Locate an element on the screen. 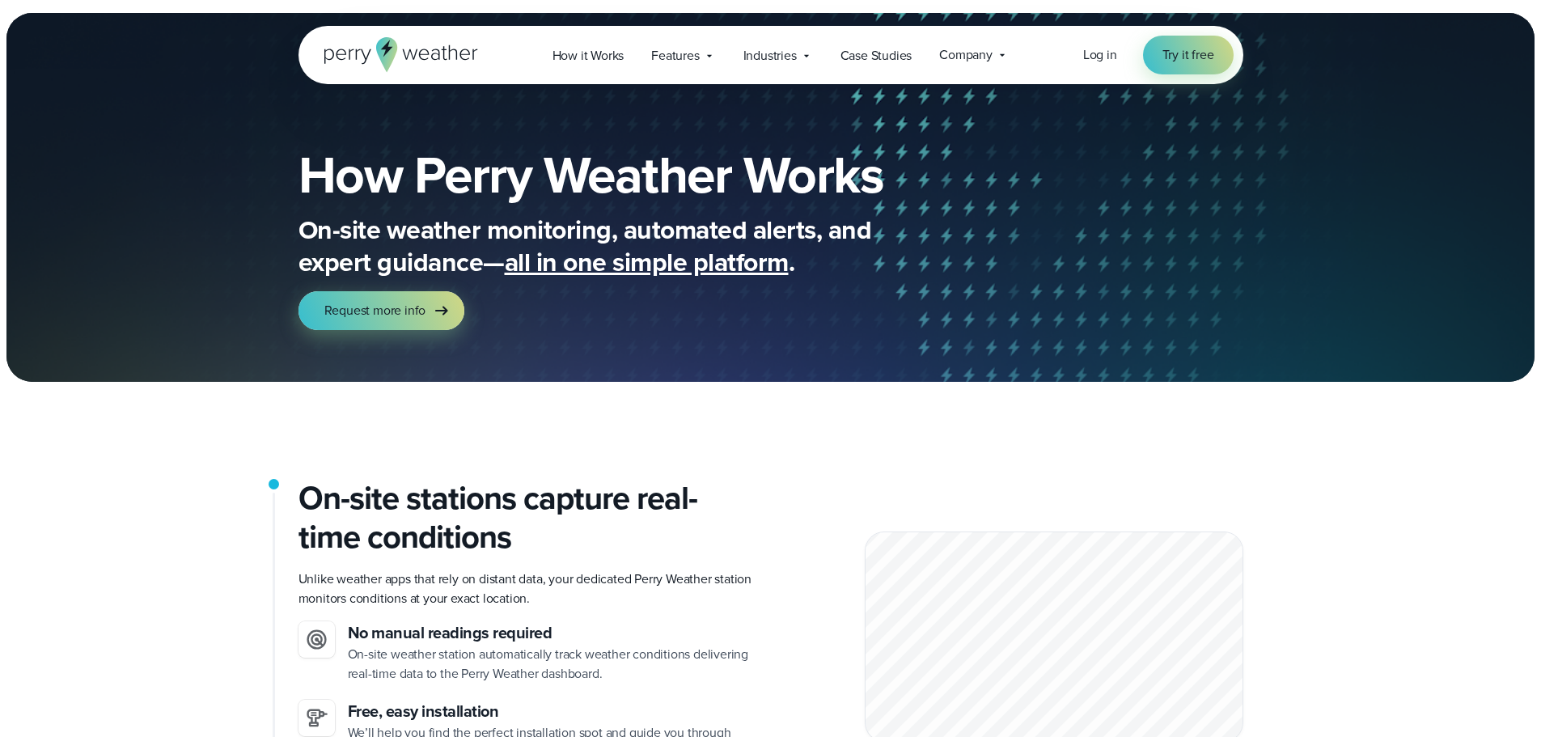 The image size is (1541, 737). p: Unlike weather apps that rely on distant data, your dedicated Perry Weather station monitors cond... is located at coordinates (528, 589).